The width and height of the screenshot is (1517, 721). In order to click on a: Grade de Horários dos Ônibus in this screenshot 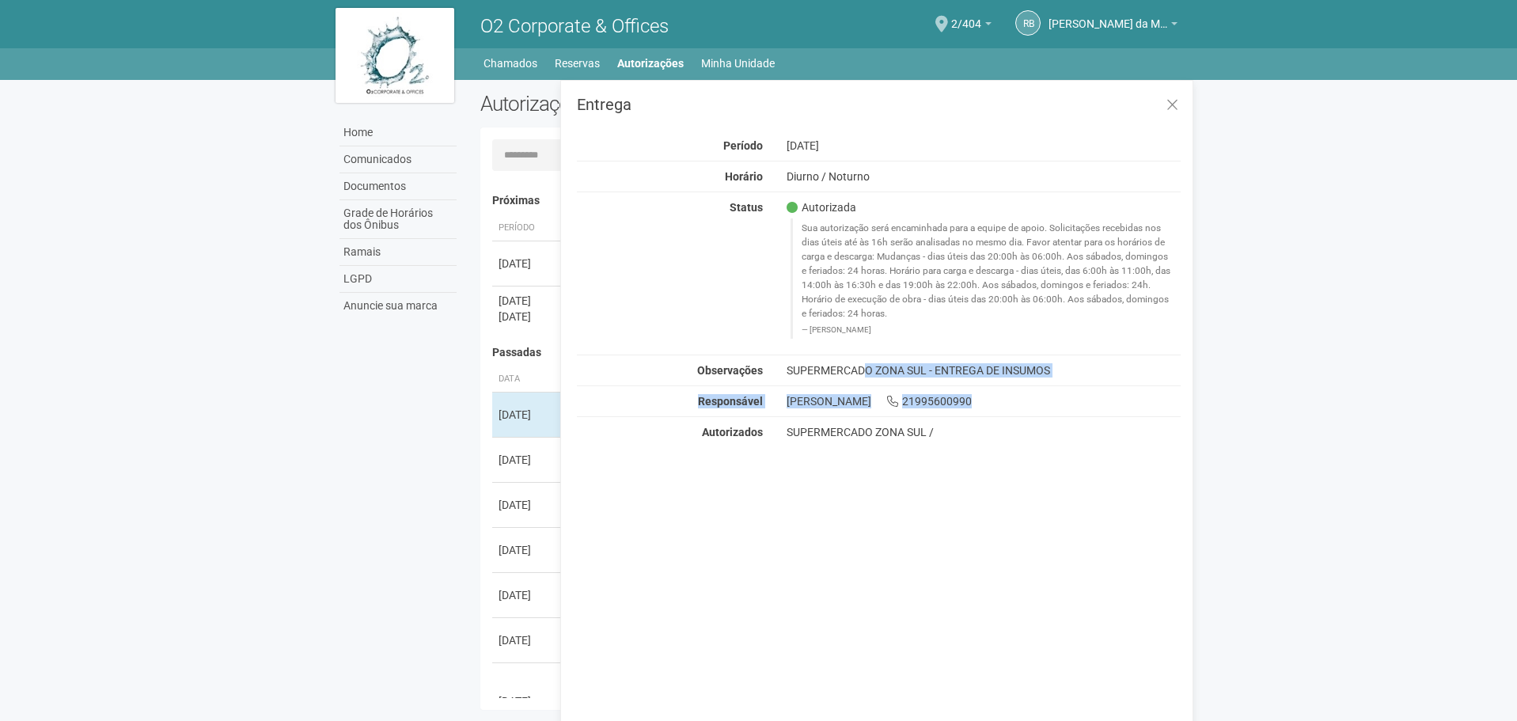, I will do `click(398, 219)`.